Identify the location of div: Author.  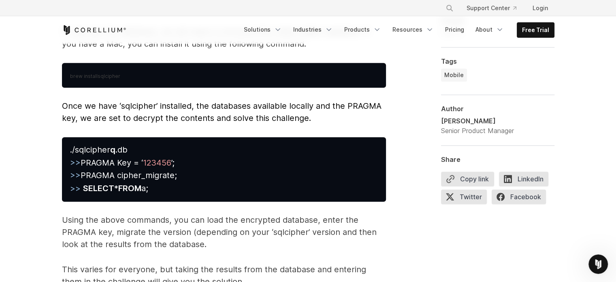
(498, 109).